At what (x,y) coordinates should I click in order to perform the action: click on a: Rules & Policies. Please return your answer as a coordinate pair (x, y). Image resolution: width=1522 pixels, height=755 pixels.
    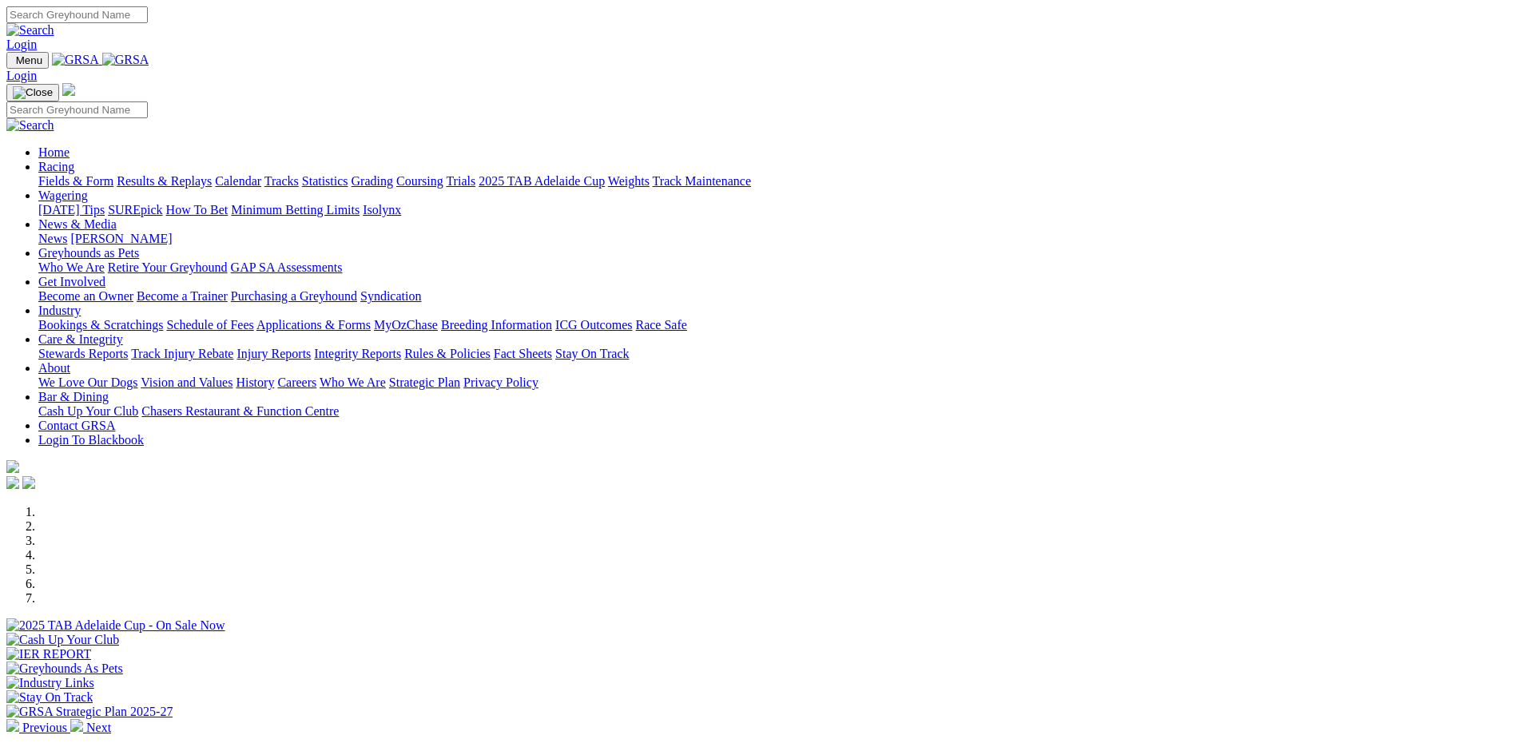
    Looking at the image, I should click on (447, 353).